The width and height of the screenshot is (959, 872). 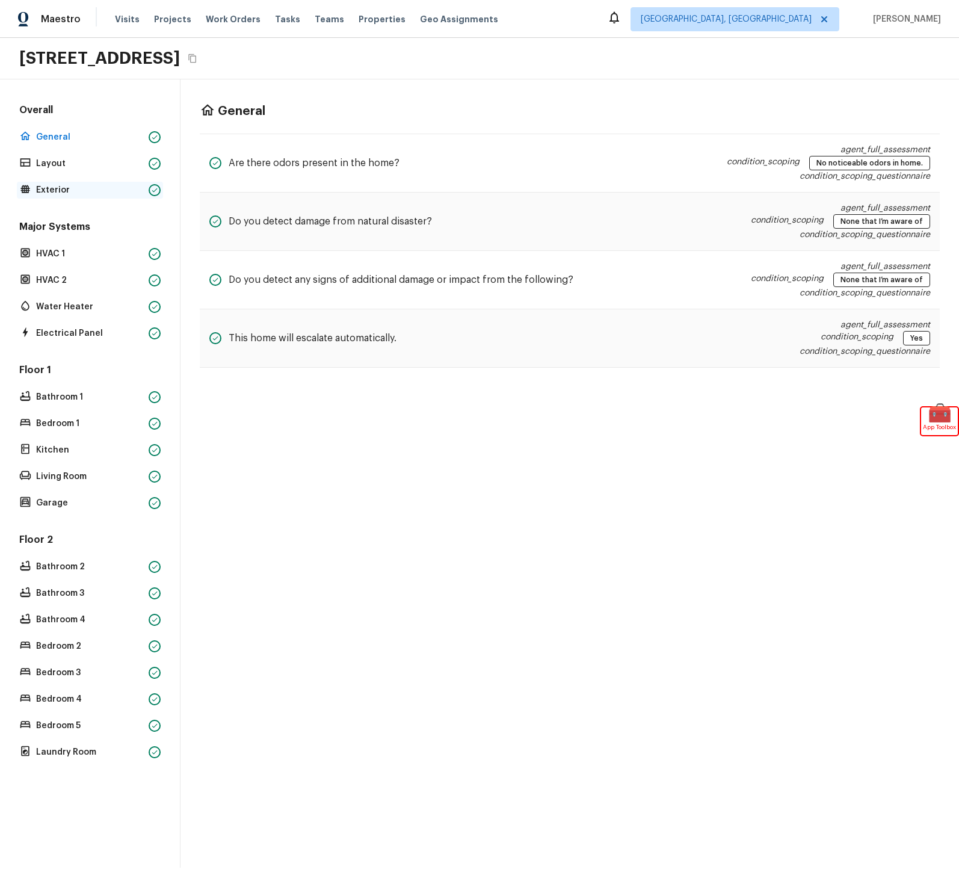 I want to click on p: HVAC 2, so click(x=90, y=280).